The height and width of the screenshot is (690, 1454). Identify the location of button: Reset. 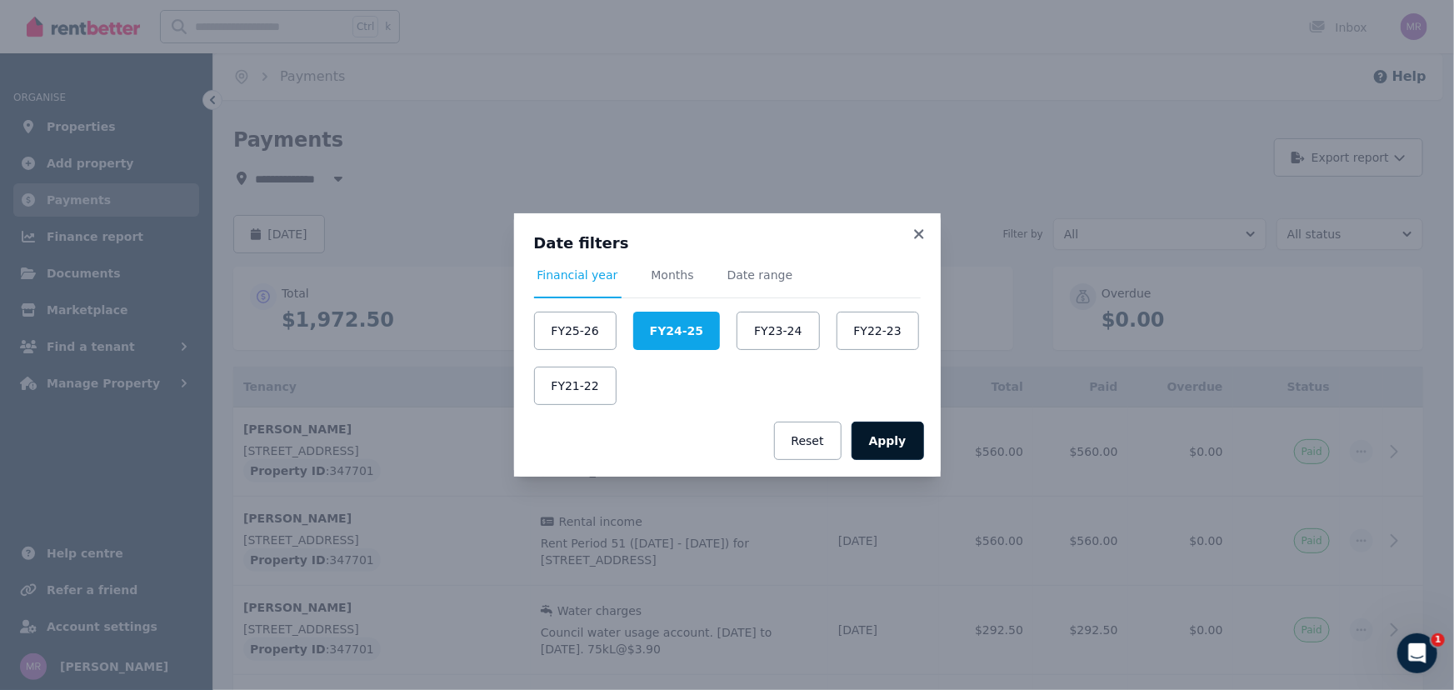
(807, 441).